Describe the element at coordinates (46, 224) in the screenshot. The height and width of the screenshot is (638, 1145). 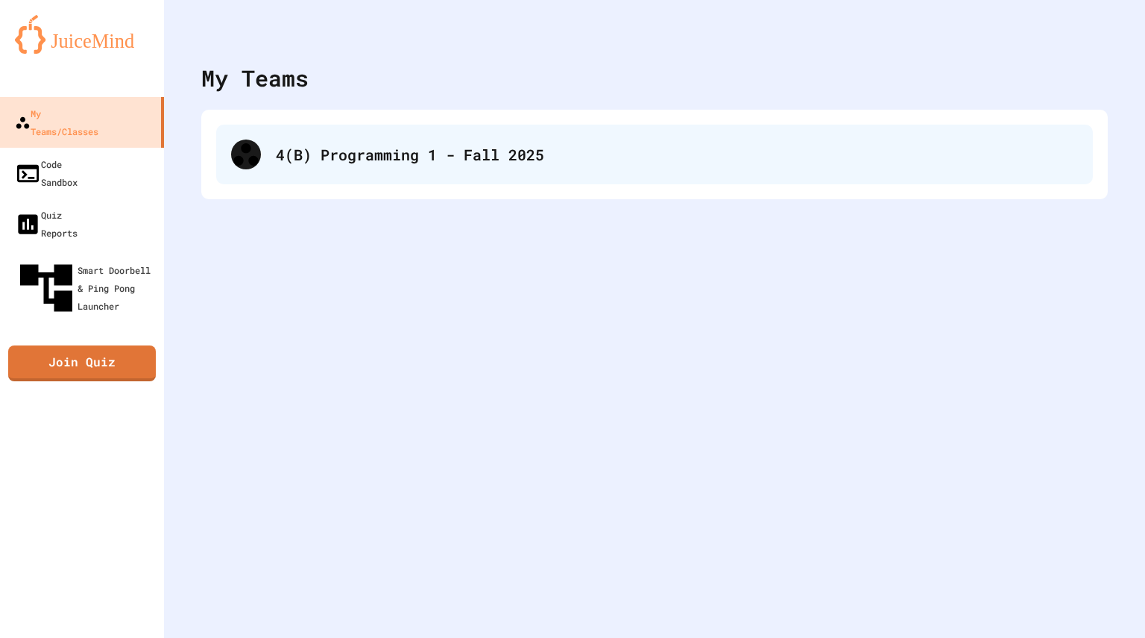
I see `div: Quiz Reports` at that location.